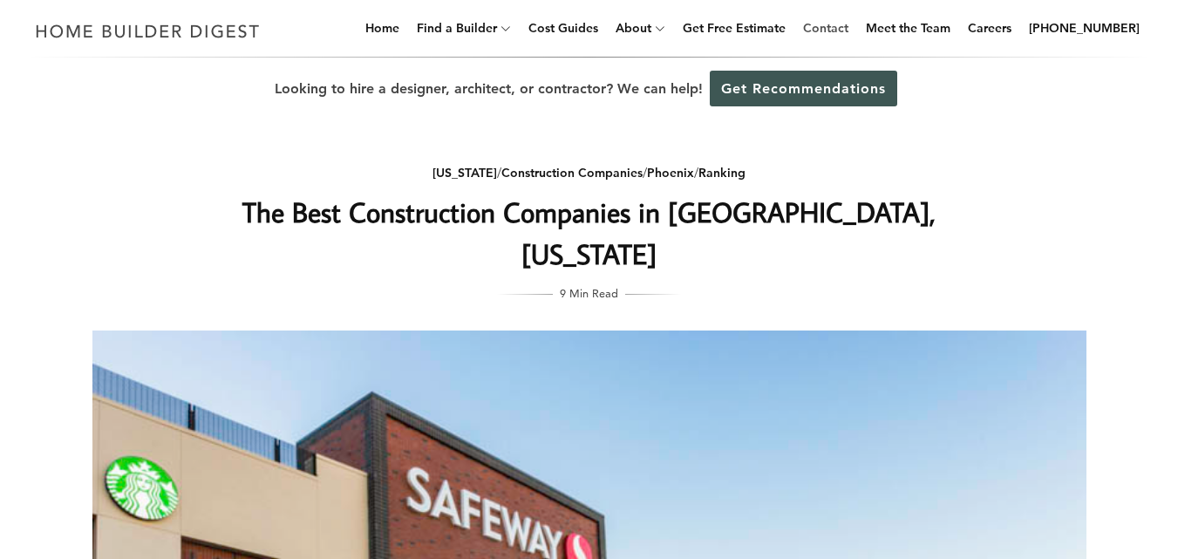  I want to click on span: 9 Min Read, so click(588, 293).